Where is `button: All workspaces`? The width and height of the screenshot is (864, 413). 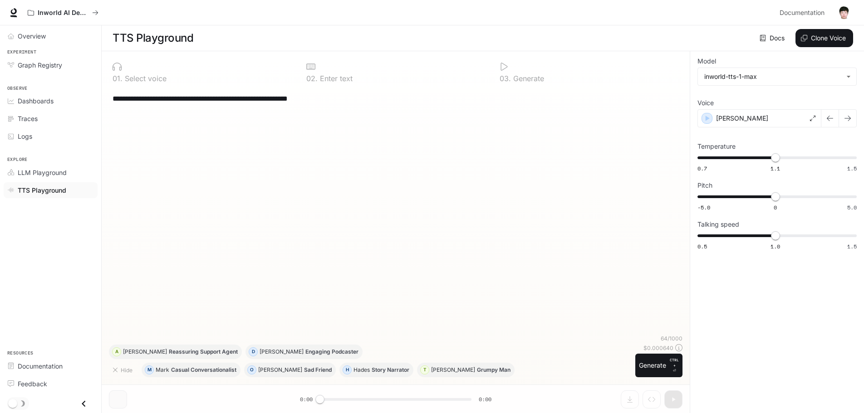
button: All workspaces is located at coordinates (63, 13).